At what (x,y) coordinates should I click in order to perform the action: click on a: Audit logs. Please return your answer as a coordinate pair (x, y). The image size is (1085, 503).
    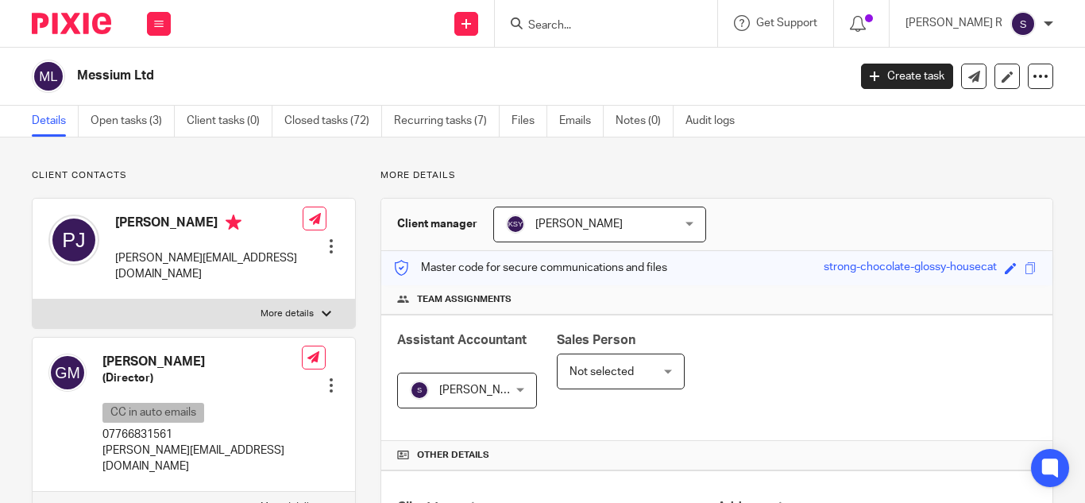
    Looking at the image, I should click on (715, 121).